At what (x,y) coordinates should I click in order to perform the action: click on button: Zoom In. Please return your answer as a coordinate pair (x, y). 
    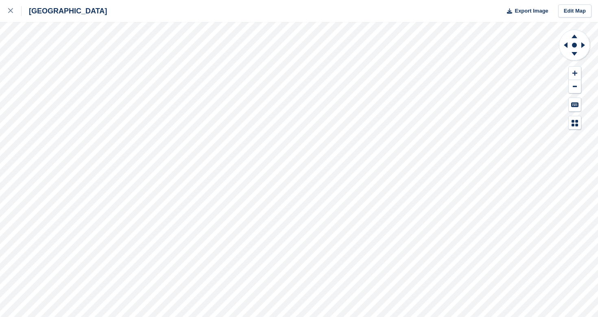
    Looking at the image, I should click on (575, 73).